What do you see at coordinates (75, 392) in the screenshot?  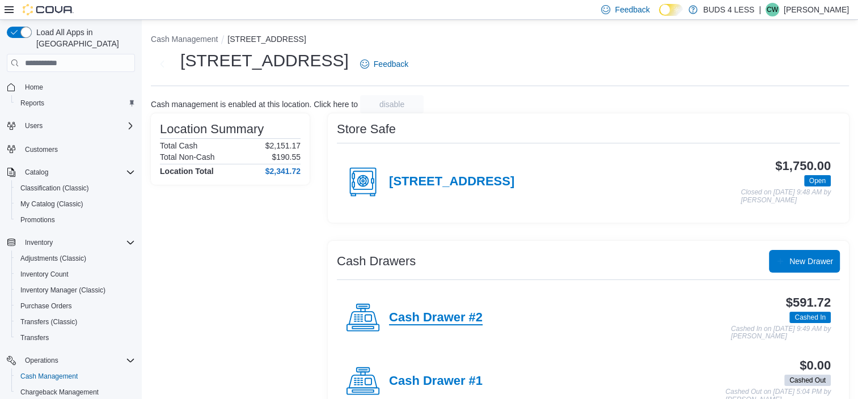 I see `span: Chargeback Management` at bounding box center [75, 392].